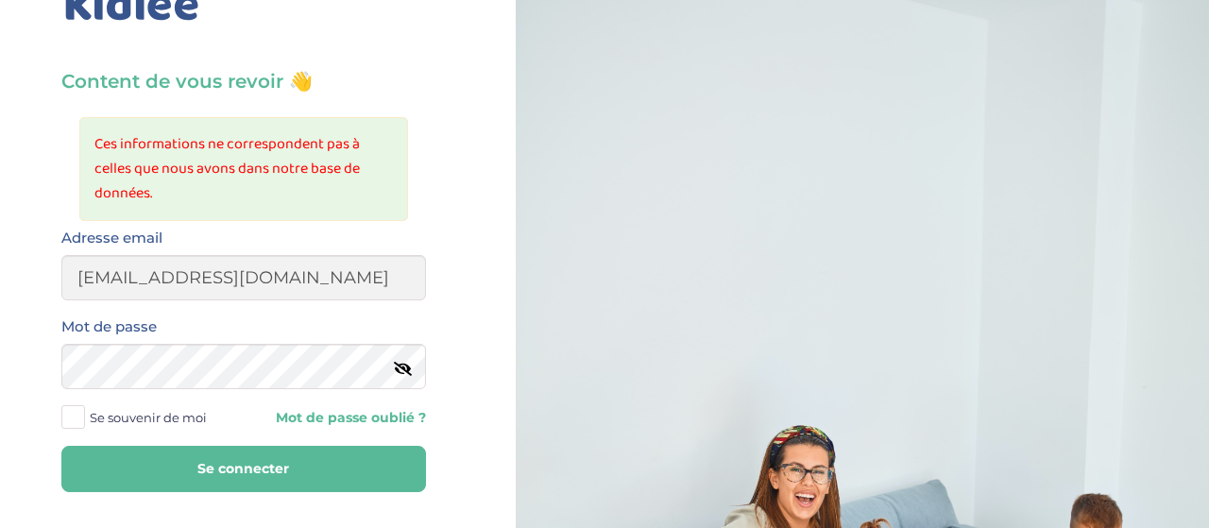 The image size is (1209, 528). I want to click on span: Se souvenir de moi, so click(148, 417).